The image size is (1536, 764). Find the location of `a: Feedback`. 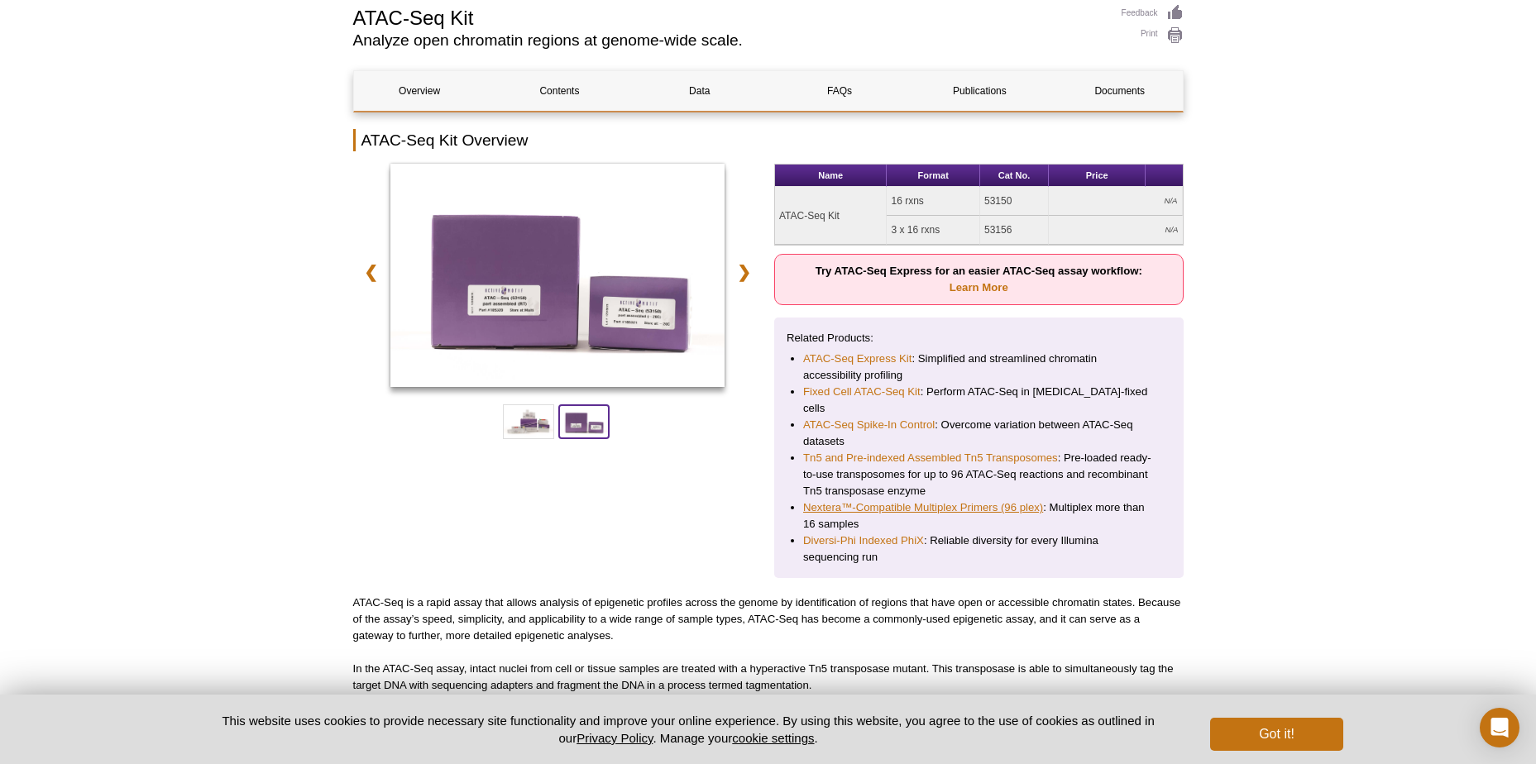

a: Feedback is located at coordinates (1152, 13).